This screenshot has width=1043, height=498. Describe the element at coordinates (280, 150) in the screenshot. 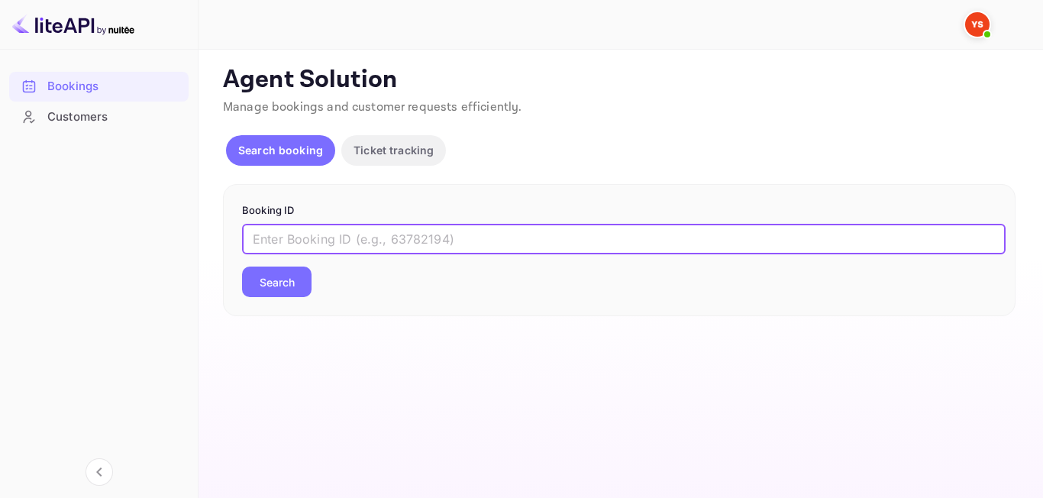

I see `p: Search booking` at that location.